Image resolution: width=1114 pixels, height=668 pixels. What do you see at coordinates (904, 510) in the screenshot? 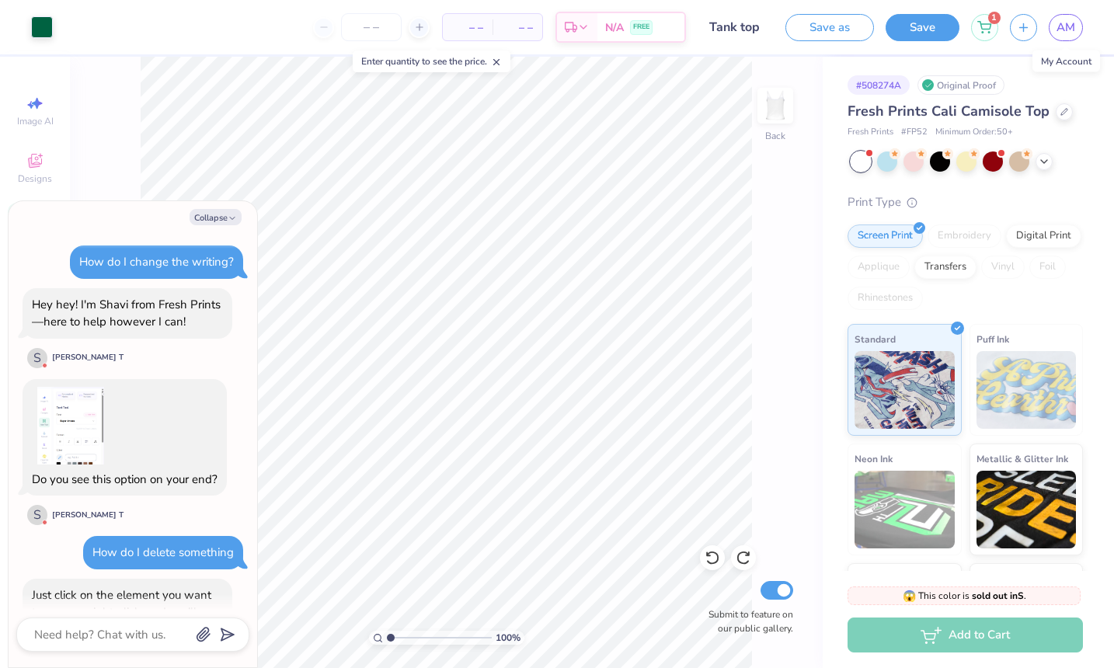
I see `img: Neon Ink` at bounding box center [904, 510].